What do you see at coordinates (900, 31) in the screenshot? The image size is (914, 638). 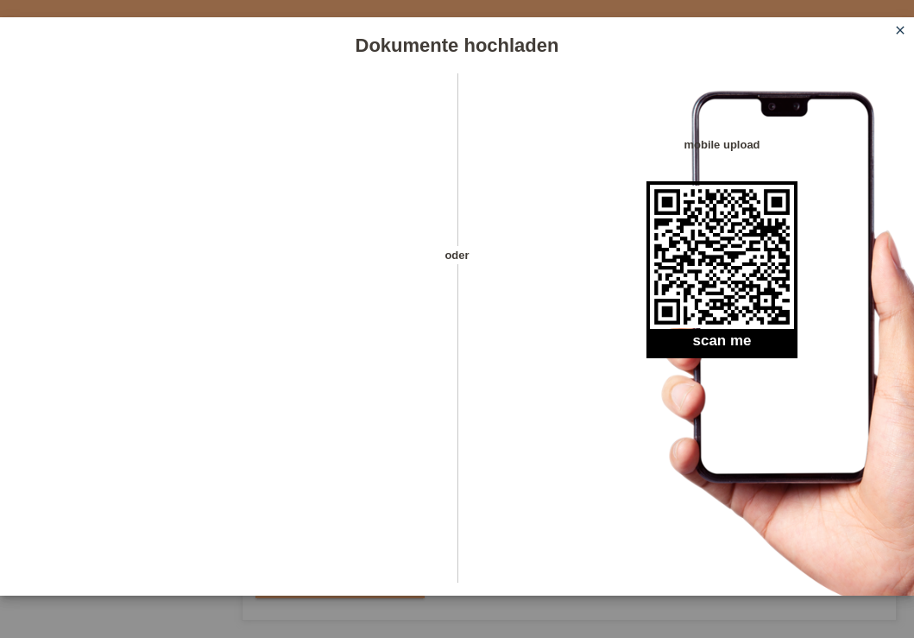 I see `a: close` at bounding box center [900, 31].